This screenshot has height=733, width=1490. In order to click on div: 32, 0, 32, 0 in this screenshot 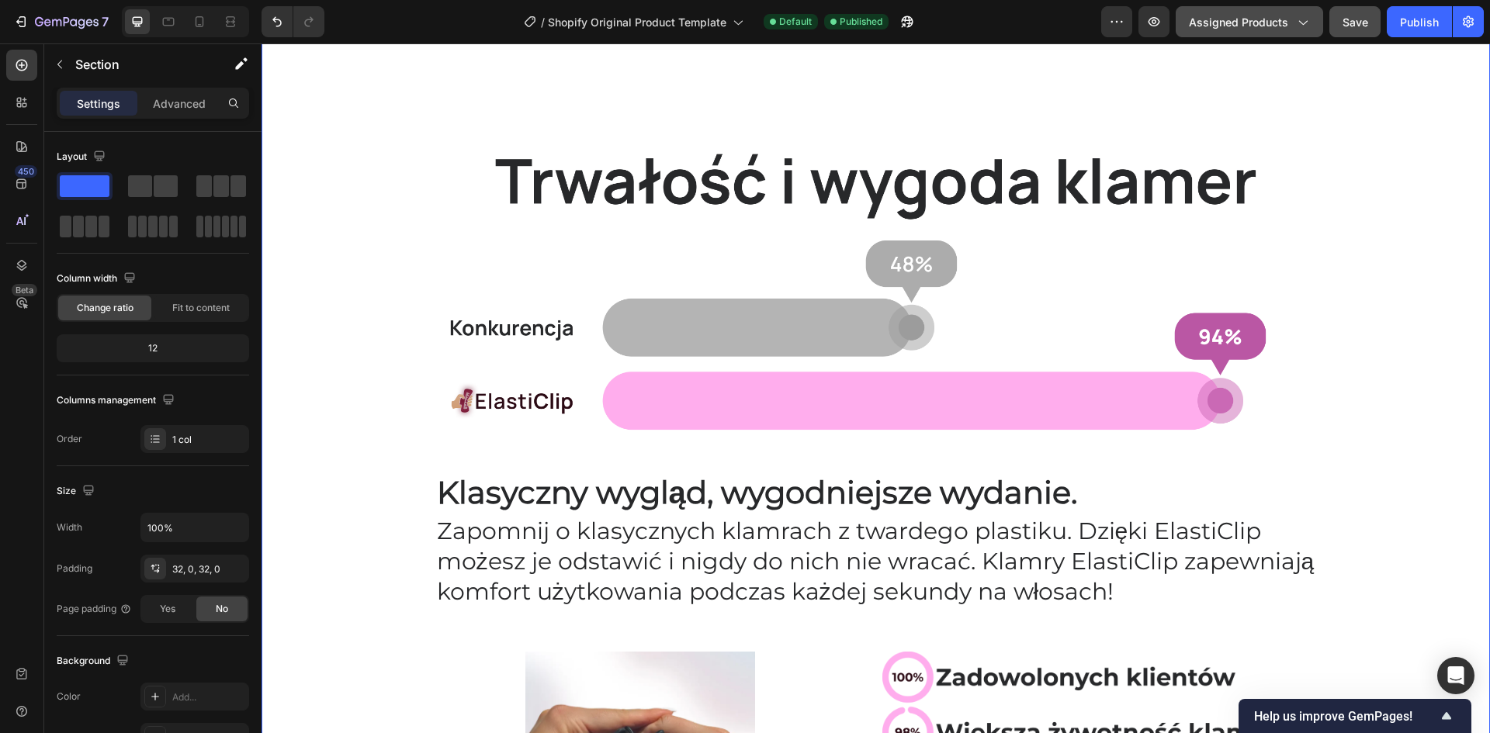, I will do `click(209, 570)`.